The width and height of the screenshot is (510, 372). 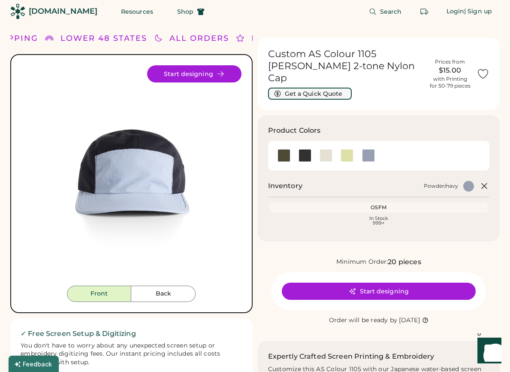 I want to click on button: Back, so click(x=164, y=294).